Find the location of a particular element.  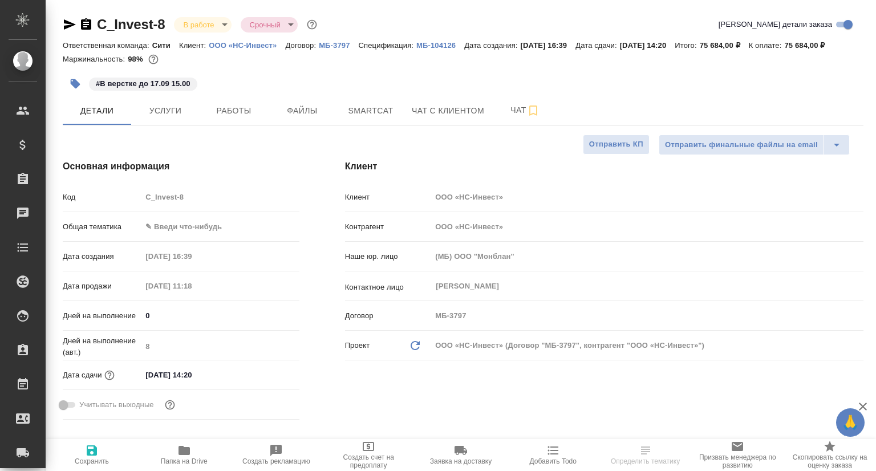

p: 98% is located at coordinates (136, 59).